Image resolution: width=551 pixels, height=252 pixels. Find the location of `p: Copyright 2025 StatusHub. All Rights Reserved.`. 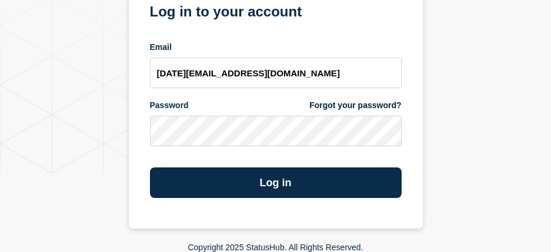

p: Copyright 2025 StatusHub. All Rights Reserved. is located at coordinates (275, 248).